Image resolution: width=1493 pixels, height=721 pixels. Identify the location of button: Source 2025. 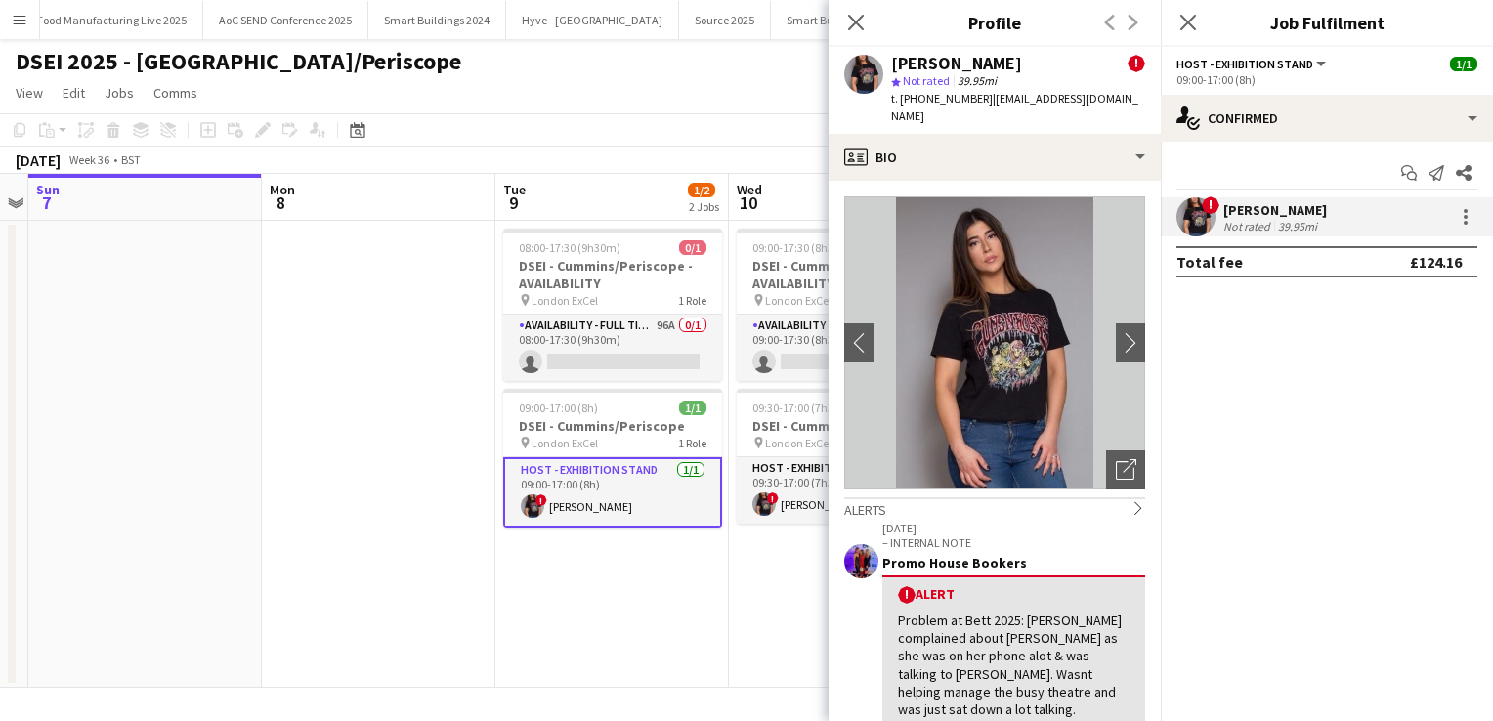
(725, 20).